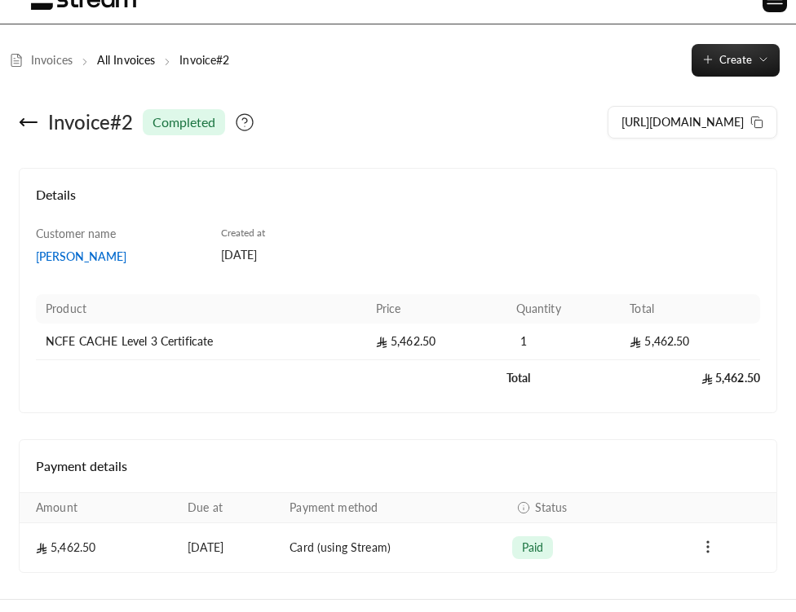  I want to click on th: Due at, so click(228, 508).